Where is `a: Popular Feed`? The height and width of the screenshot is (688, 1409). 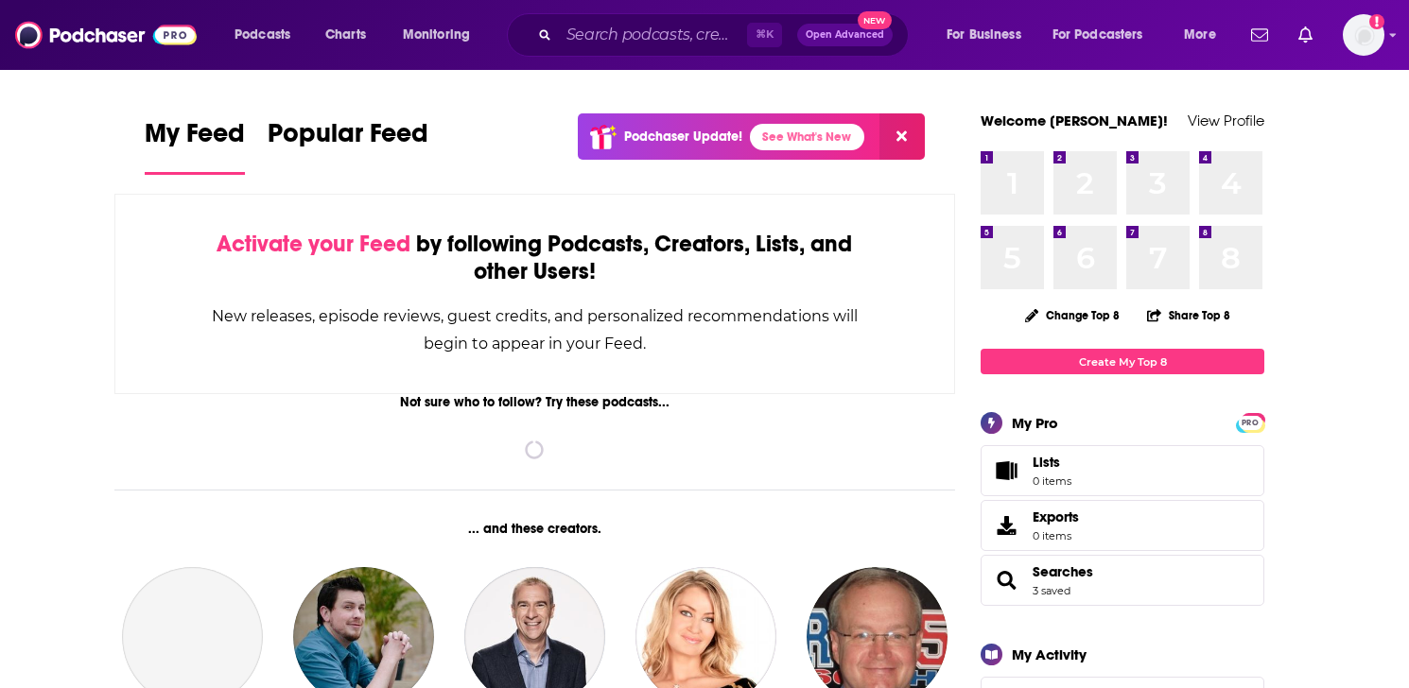 a: Popular Feed is located at coordinates (348, 146).